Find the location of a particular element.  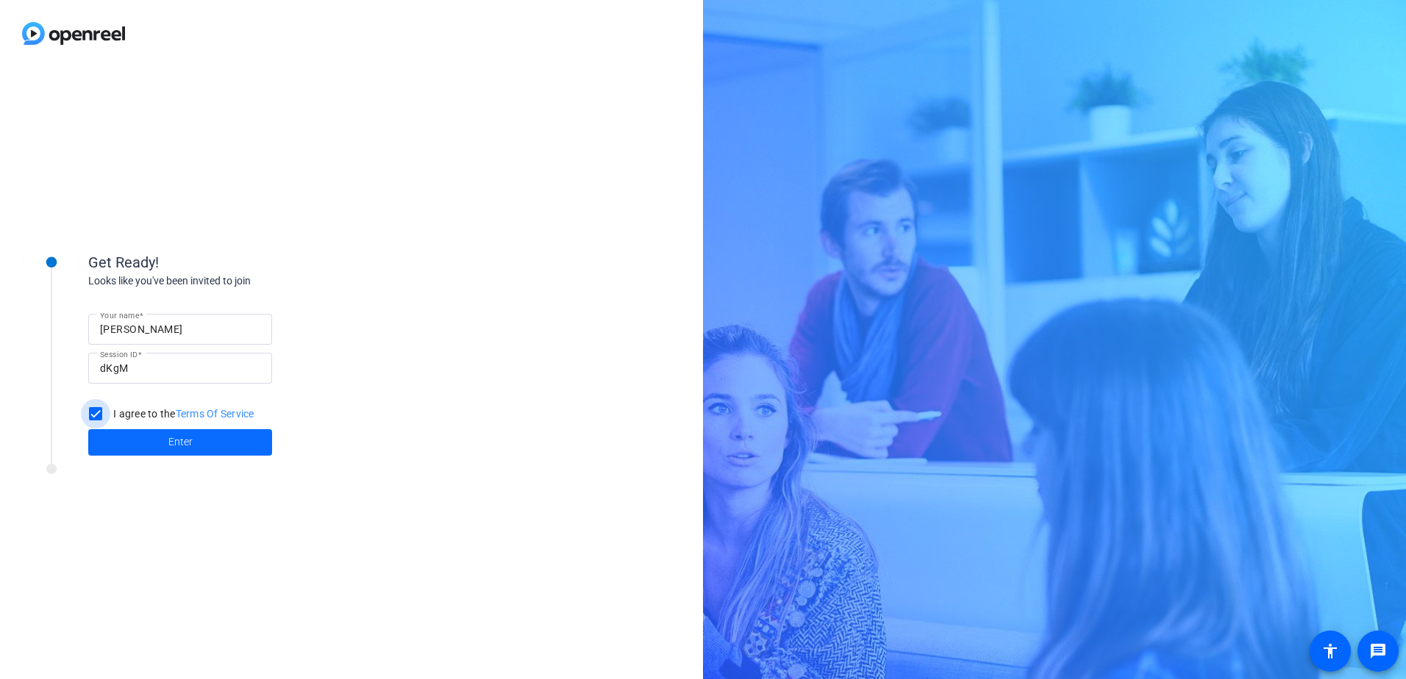

button: Enter is located at coordinates (180, 443).